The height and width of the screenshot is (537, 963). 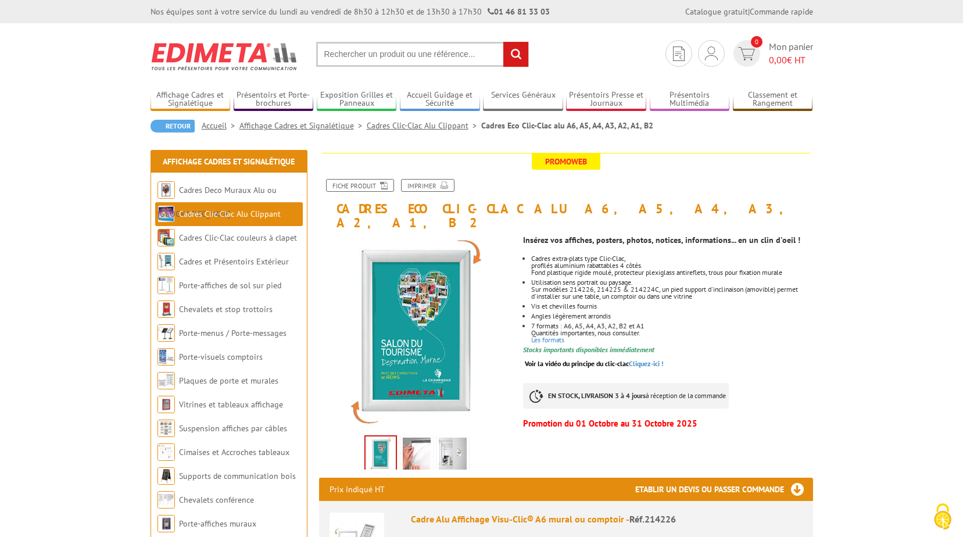 I want to click on a: Chevalets et stop trottoirs, so click(x=225, y=309).